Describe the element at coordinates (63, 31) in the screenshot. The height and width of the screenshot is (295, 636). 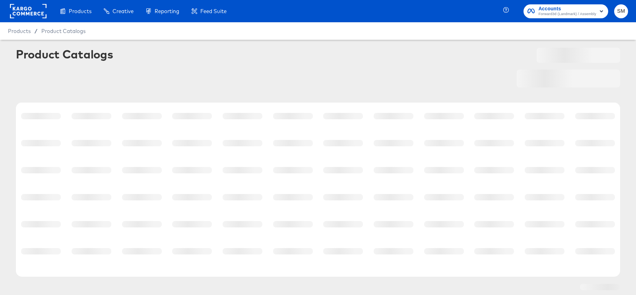
I see `a: Product Catalogs` at that location.